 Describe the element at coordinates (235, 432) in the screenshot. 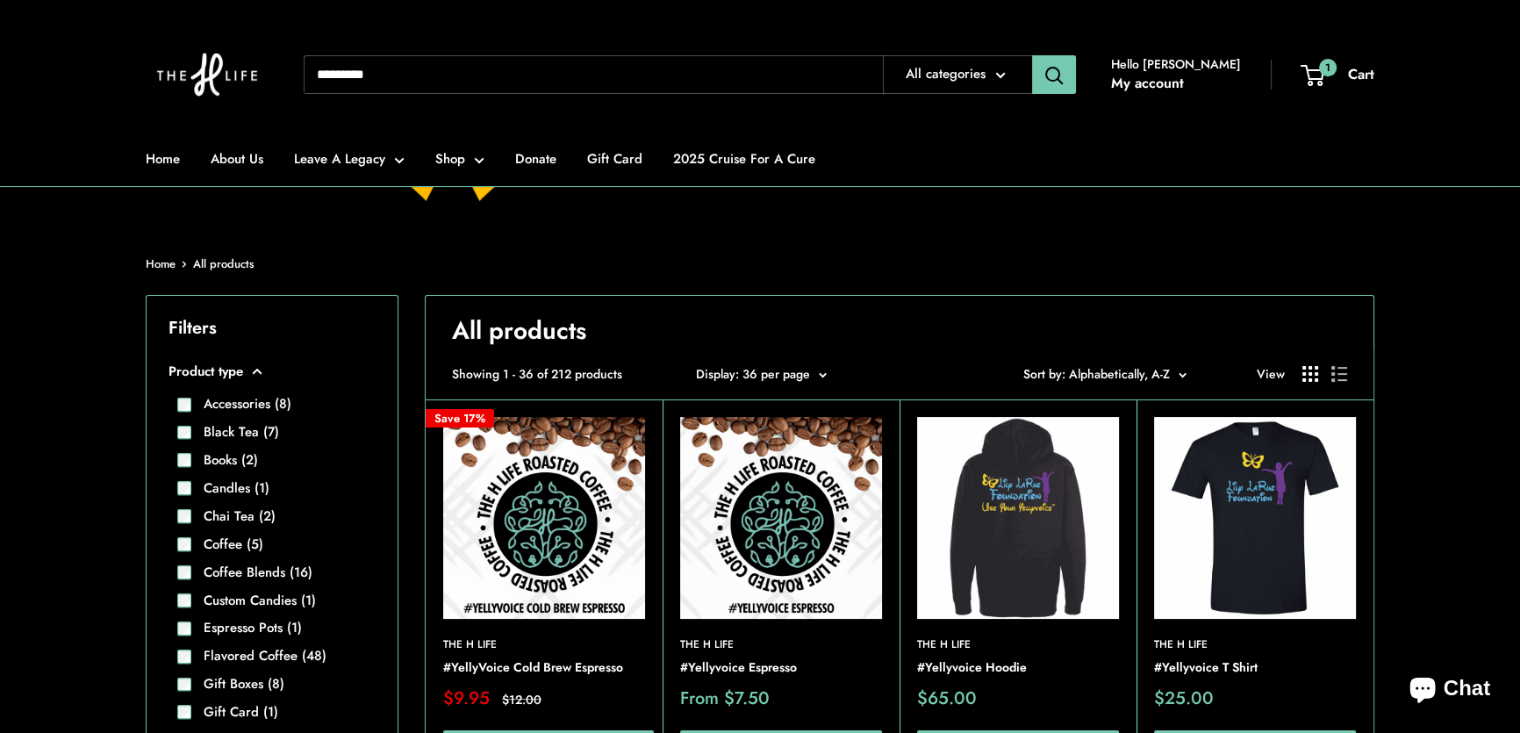

I see `label: Black Tea (7)` at that location.